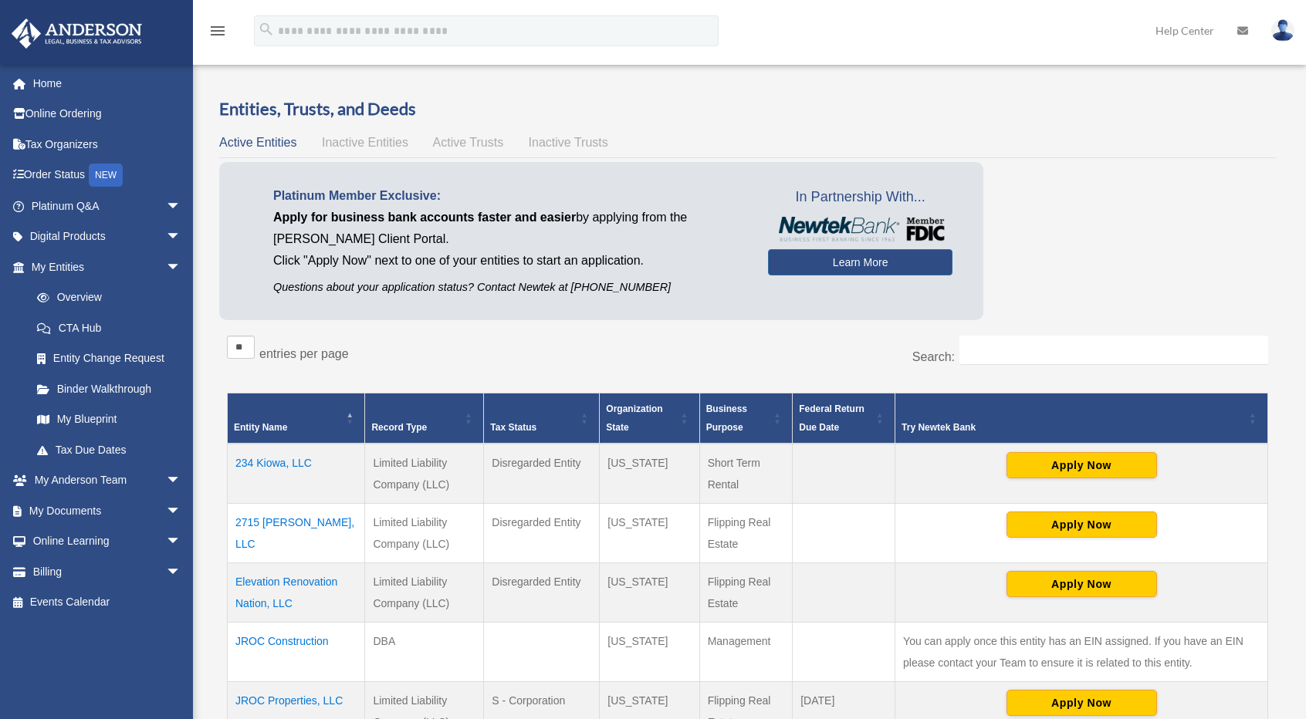 Image resolution: width=1306 pixels, height=719 pixels. I want to click on span: Apply for business bank accounts faster and easier, so click(424, 217).